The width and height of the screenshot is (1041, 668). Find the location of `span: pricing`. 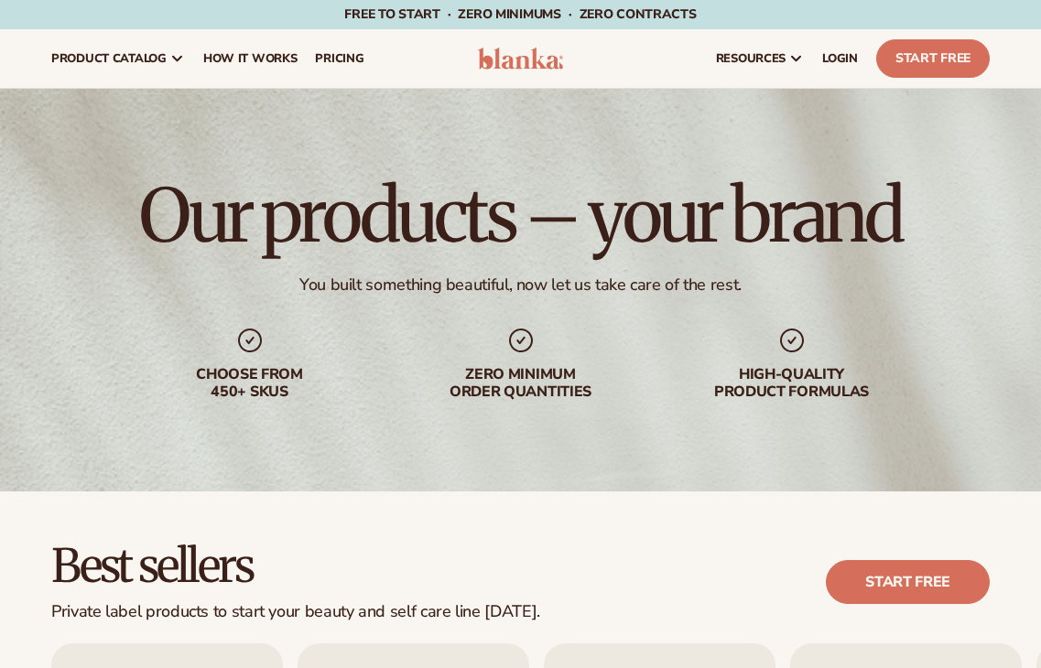

span: pricing is located at coordinates (339, 59).